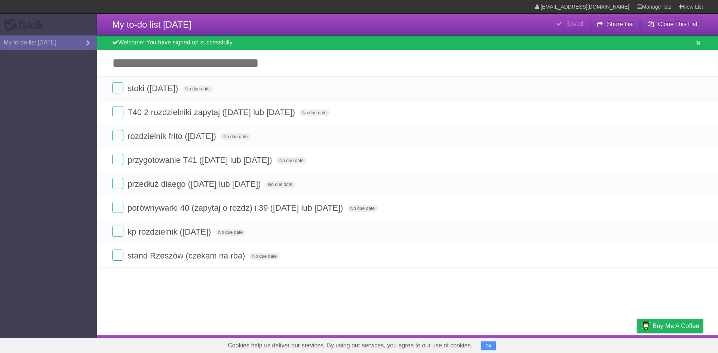 This screenshot has height=353, width=718. Describe the element at coordinates (670, 326) in the screenshot. I see `a: Buy me a coffee` at that location.